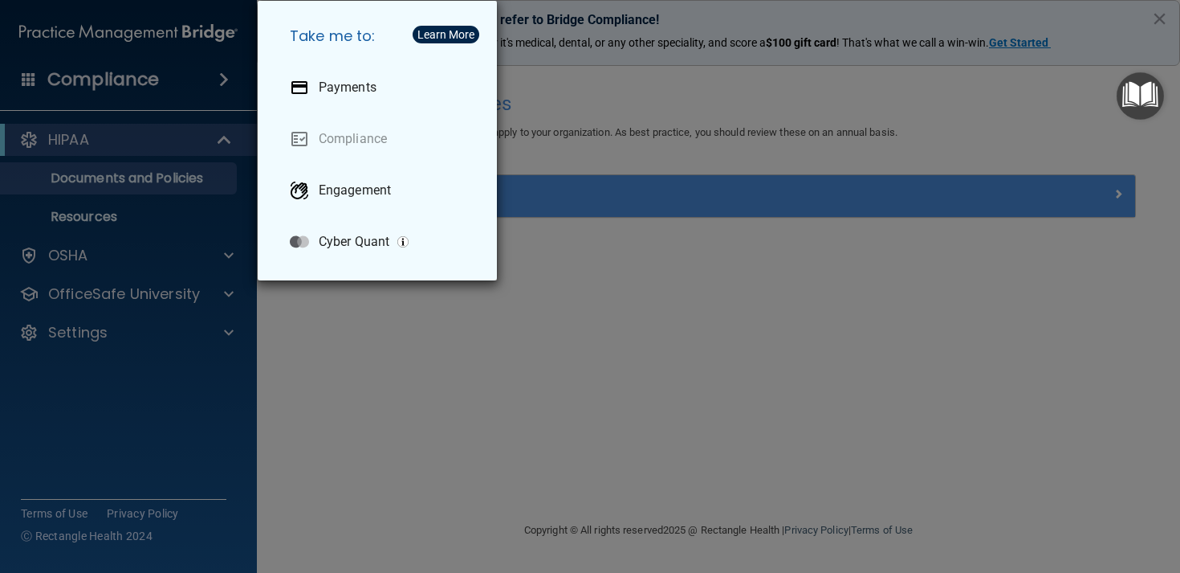  Describe the element at coordinates (355, 190) in the screenshot. I see `p: Engagement` at that location.